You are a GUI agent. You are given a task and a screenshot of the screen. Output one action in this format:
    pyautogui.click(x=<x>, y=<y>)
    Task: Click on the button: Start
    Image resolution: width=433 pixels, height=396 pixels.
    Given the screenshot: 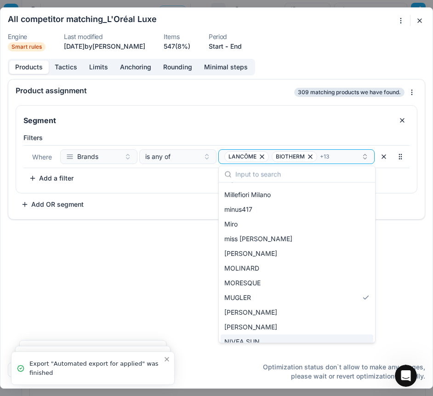 What is the action you would take?
    pyautogui.click(x=216, y=46)
    